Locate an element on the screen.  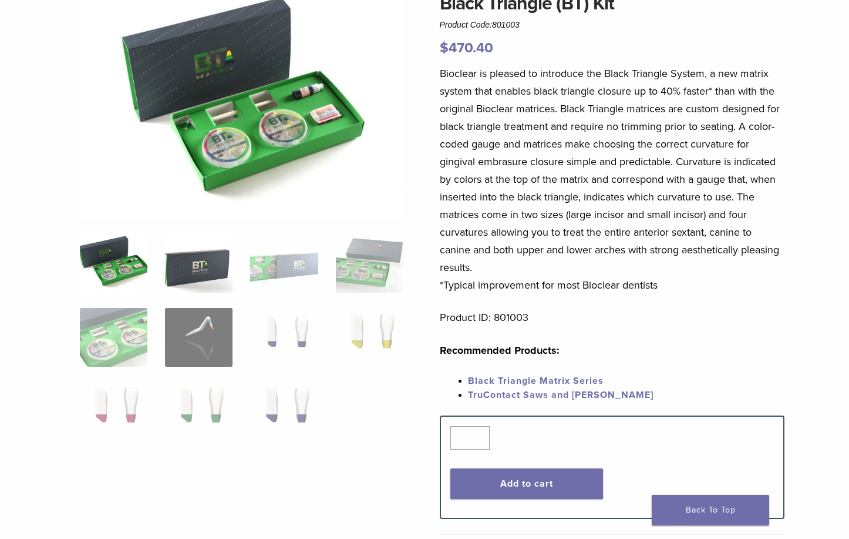
a: Black Triangle Matrix Series is located at coordinates (536, 381).